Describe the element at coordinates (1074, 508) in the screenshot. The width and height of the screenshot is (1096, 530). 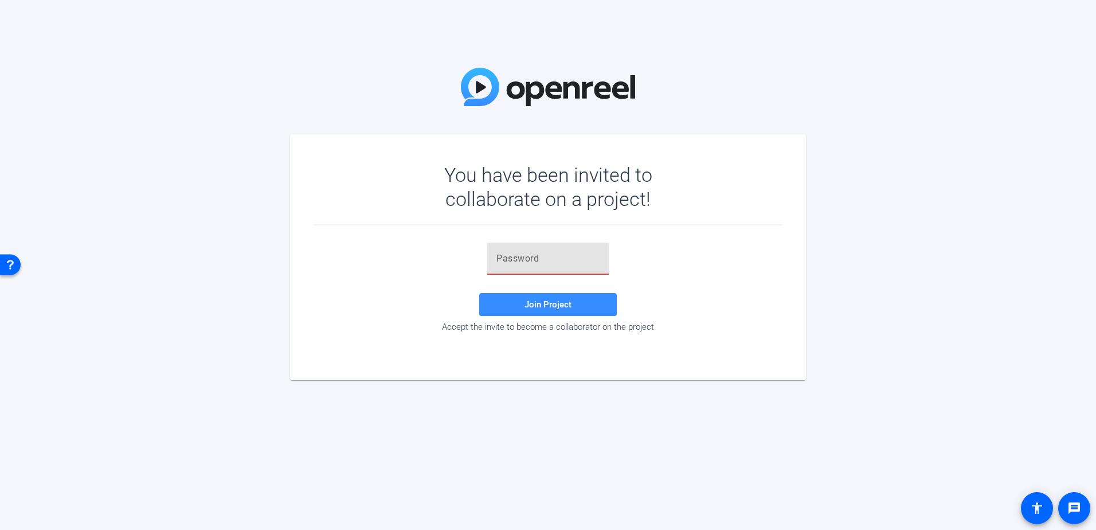
I see `mat-icon: message` at that location.